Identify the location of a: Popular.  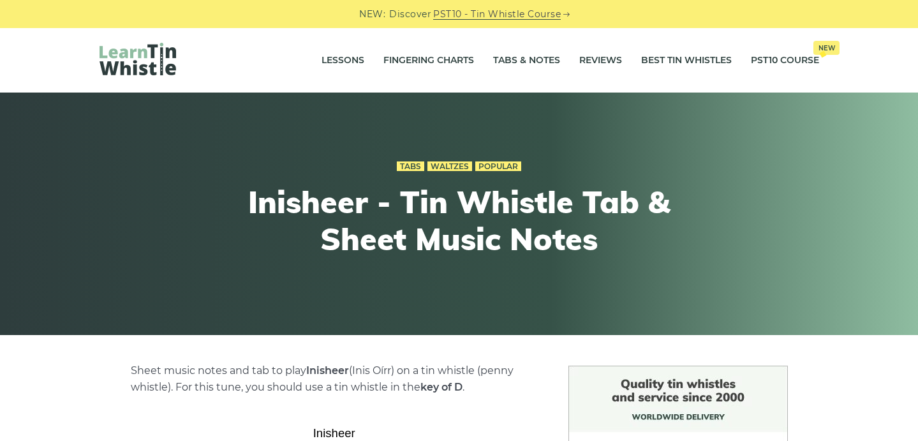
(498, 166).